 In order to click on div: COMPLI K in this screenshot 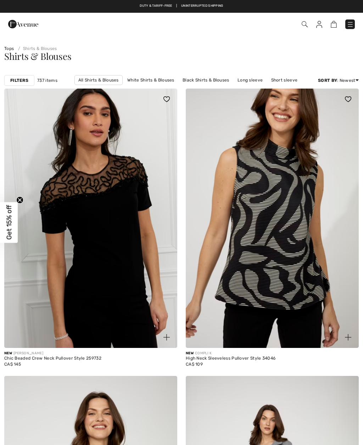, I will do `click(272, 353)`.